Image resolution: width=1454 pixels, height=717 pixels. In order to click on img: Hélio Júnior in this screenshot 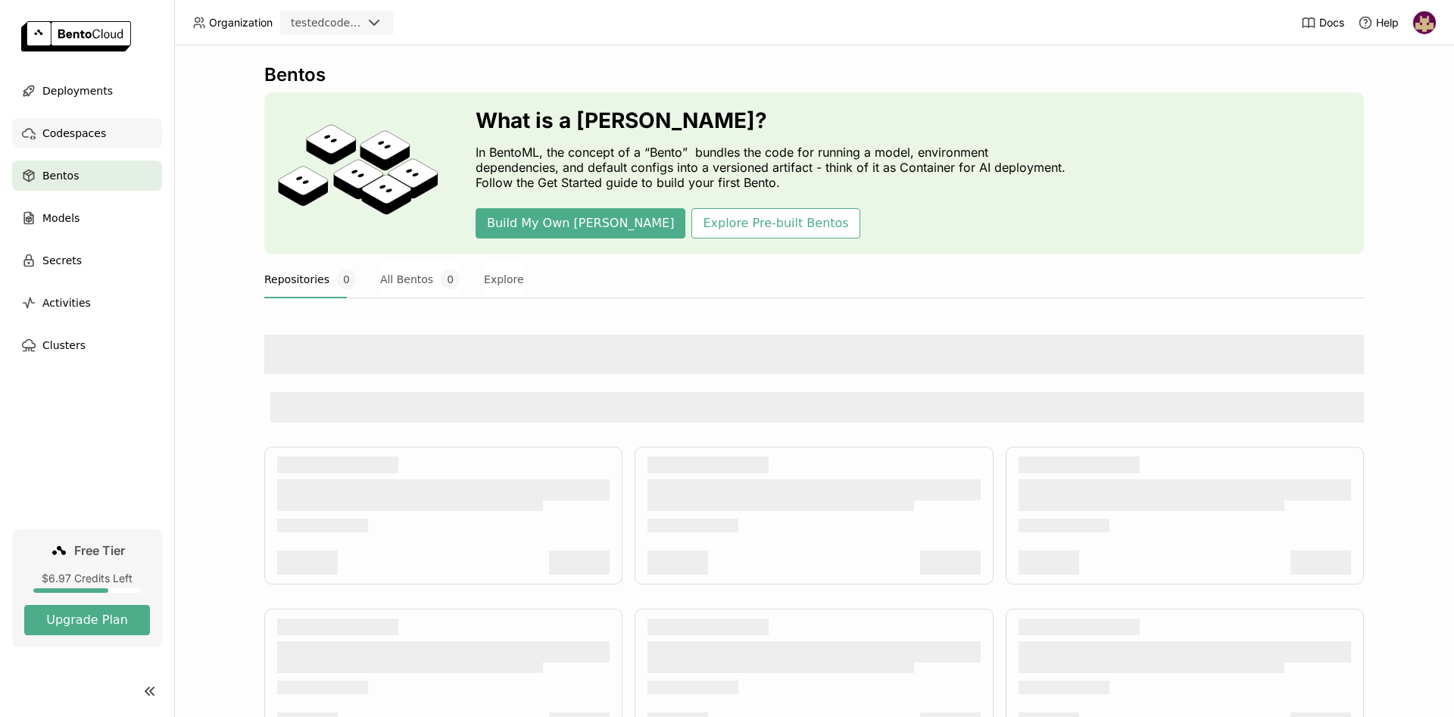, I will do `click(1424, 23)`.